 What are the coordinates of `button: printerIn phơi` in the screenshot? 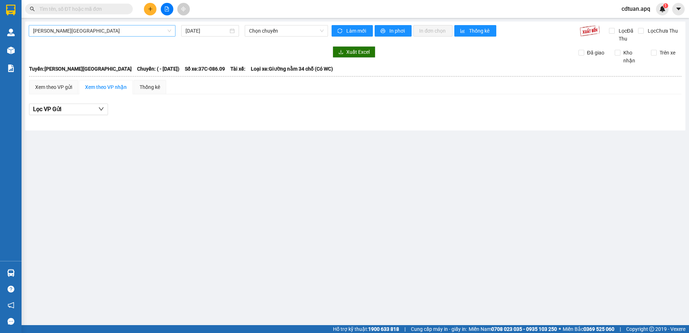 It's located at (393, 31).